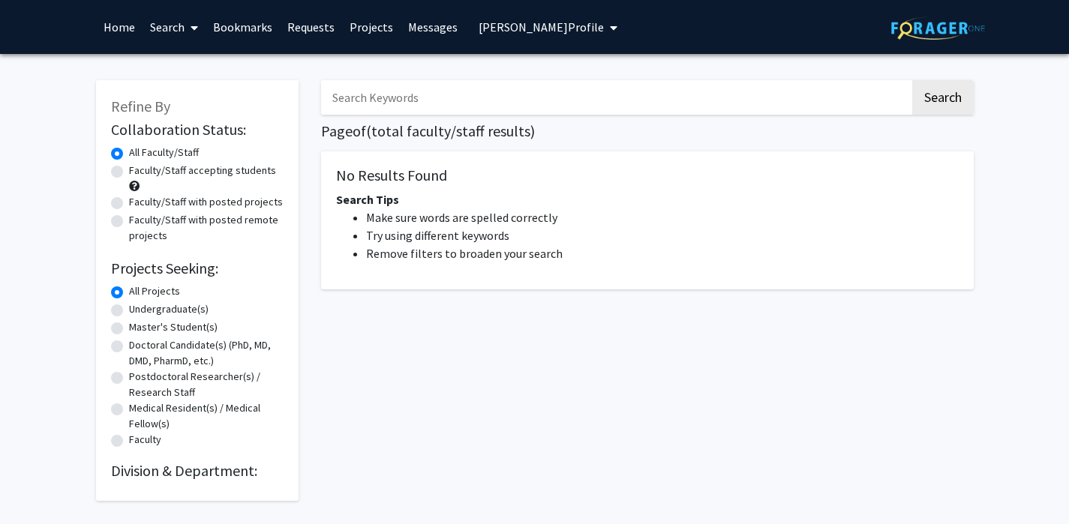  I want to click on a: Search, so click(174, 27).